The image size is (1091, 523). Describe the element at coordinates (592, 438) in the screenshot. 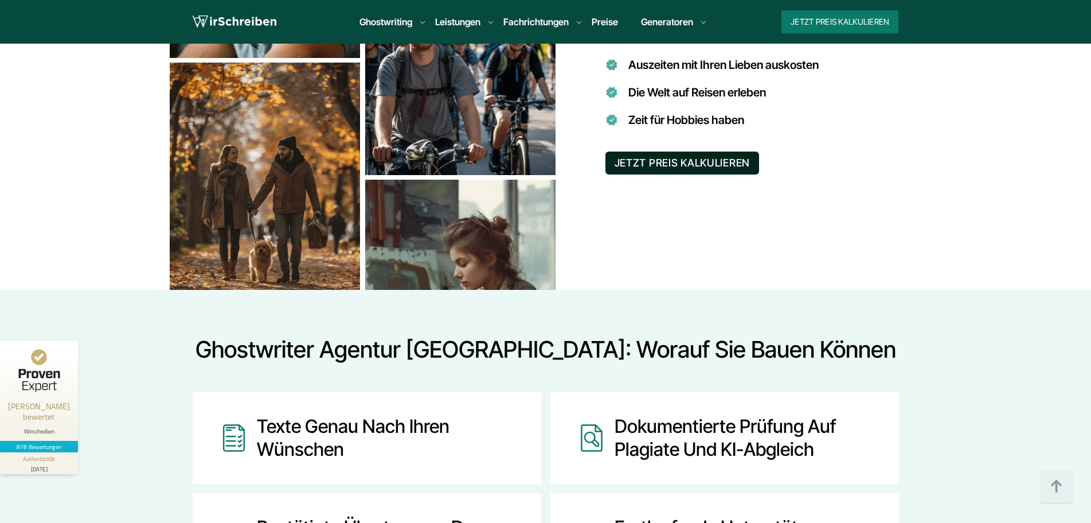

I see `img: Dokumentierte Prüfung auf Plagiate und KI-Abgleich` at that location.